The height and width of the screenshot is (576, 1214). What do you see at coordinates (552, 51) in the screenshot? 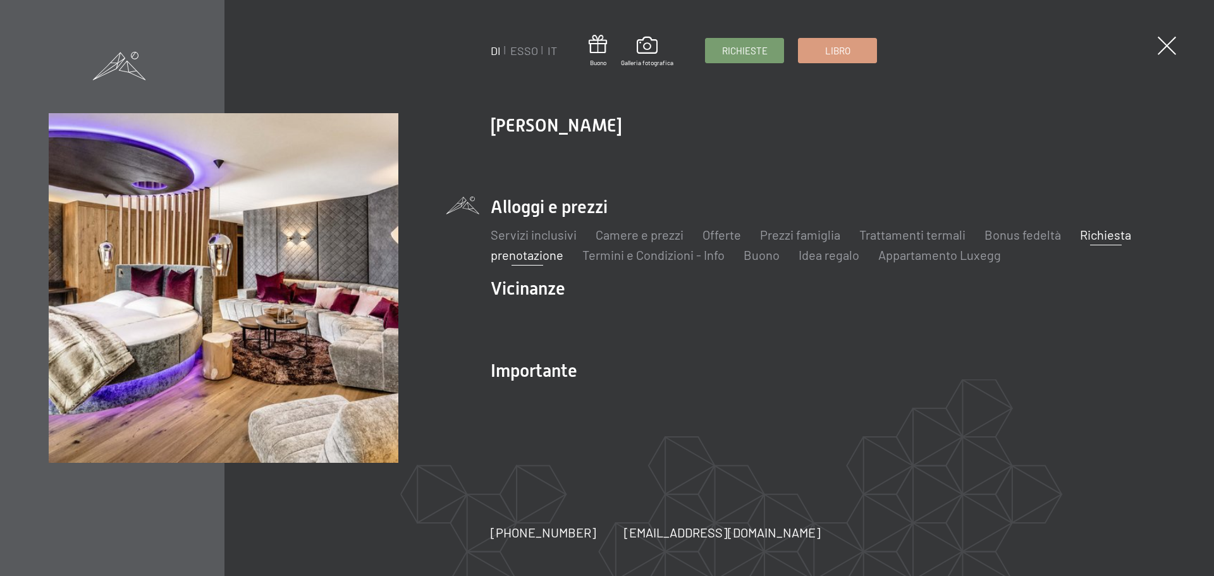
I see `font: IT` at bounding box center [552, 51].